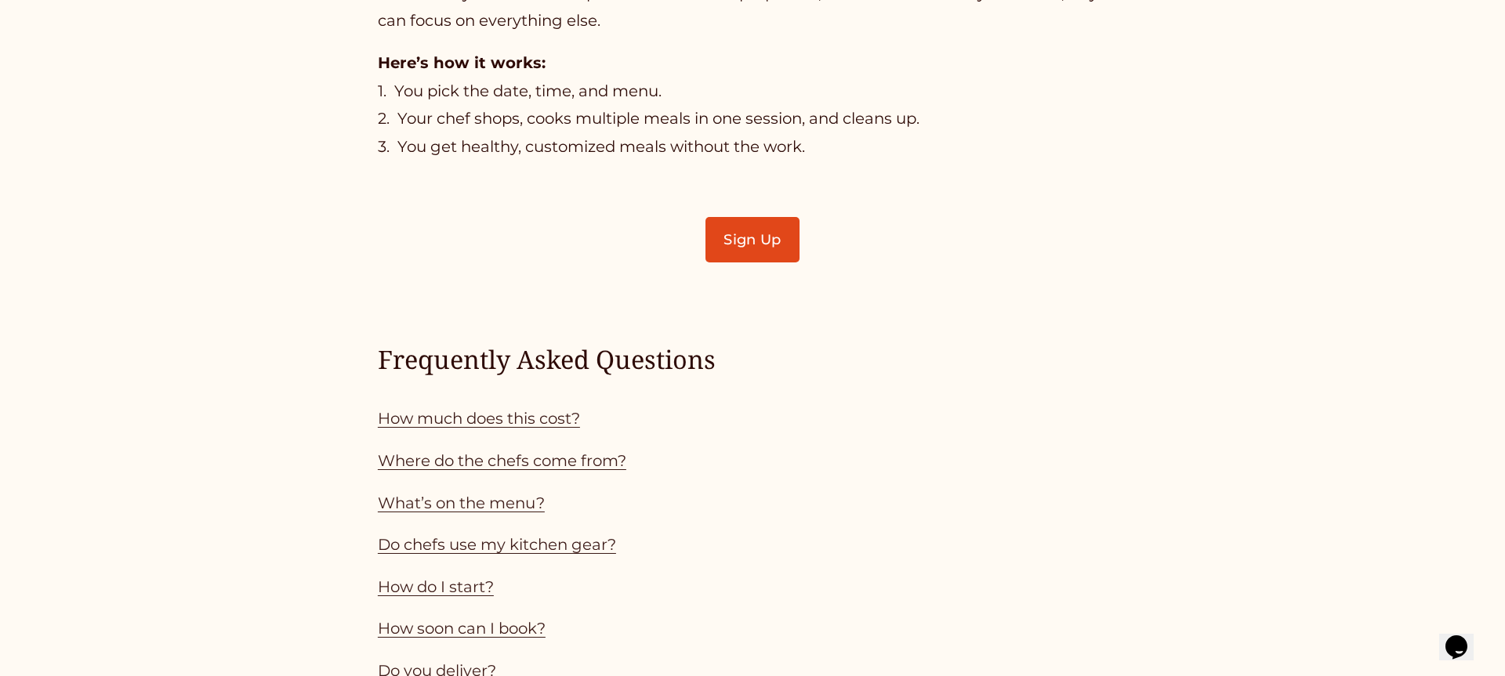 The image size is (1505, 676). I want to click on a: Do chefs use my kitchen gear?, so click(497, 545).